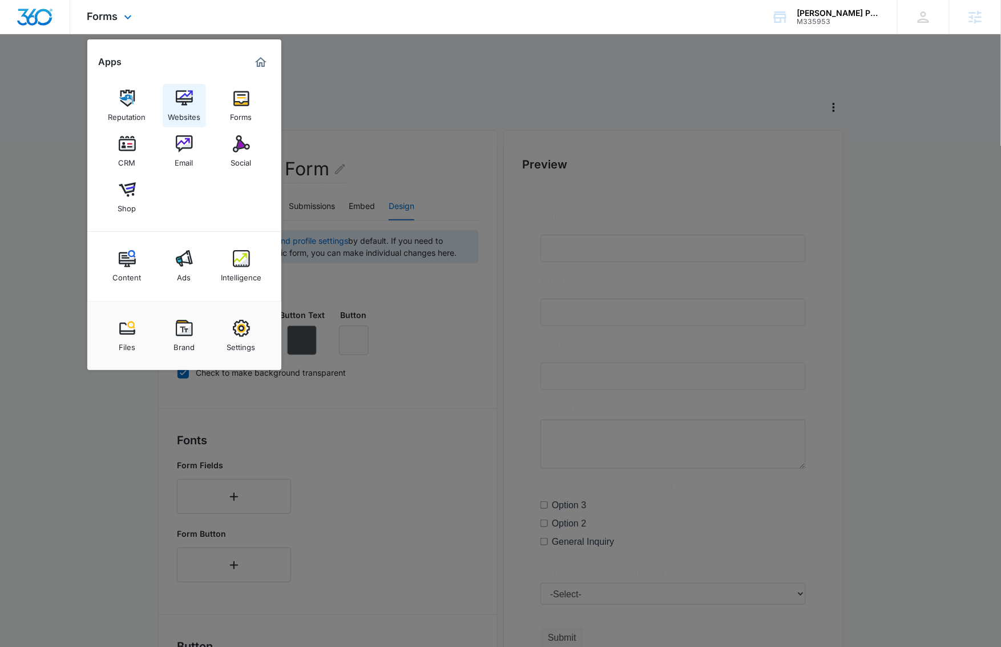 Image resolution: width=1001 pixels, height=647 pixels. Describe the element at coordinates (184, 266) in the screenshot. I see `a: Ads` at that location.